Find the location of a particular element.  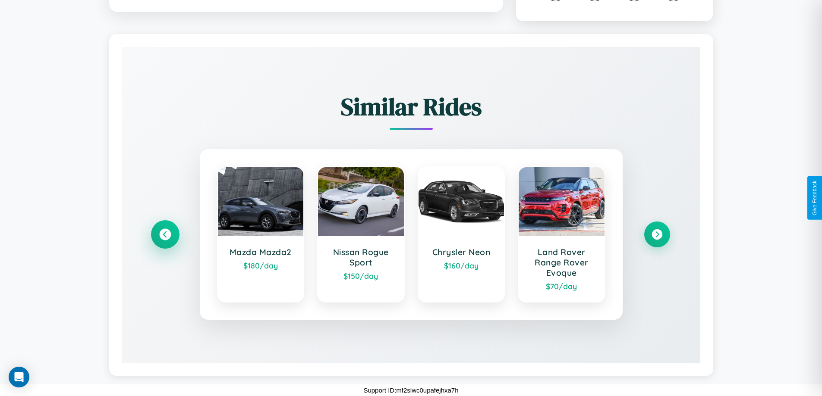

div: $ 70 /day is located at coordinates (561, 286).